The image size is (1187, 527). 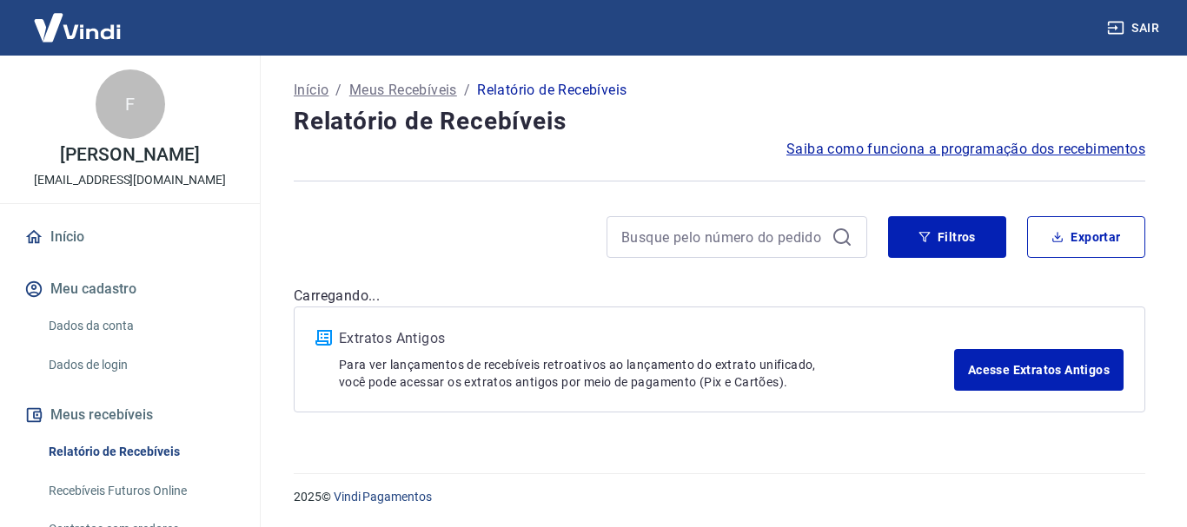 I want to click on p: Meus Recebíveis, so click(x=403, y=90).